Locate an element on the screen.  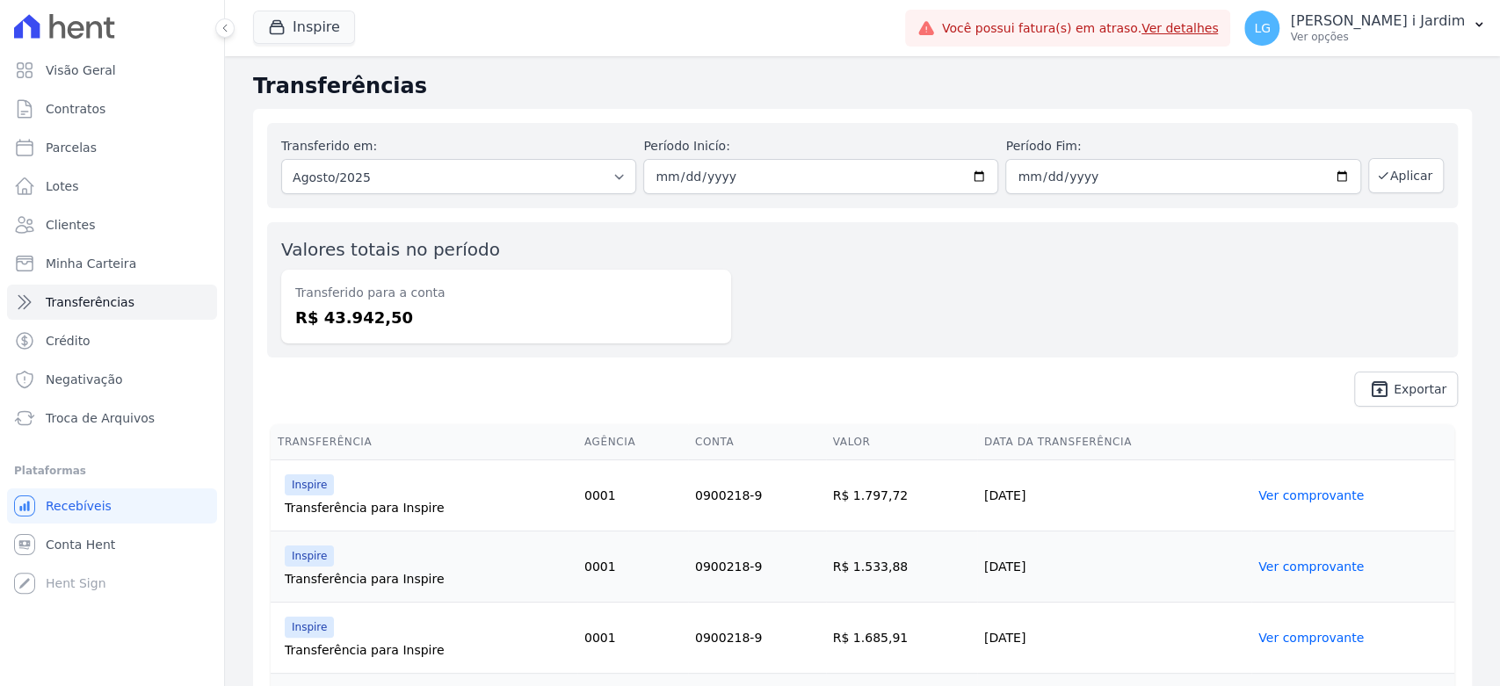
a: Minha Carteira is located at coordinates (112, 264).